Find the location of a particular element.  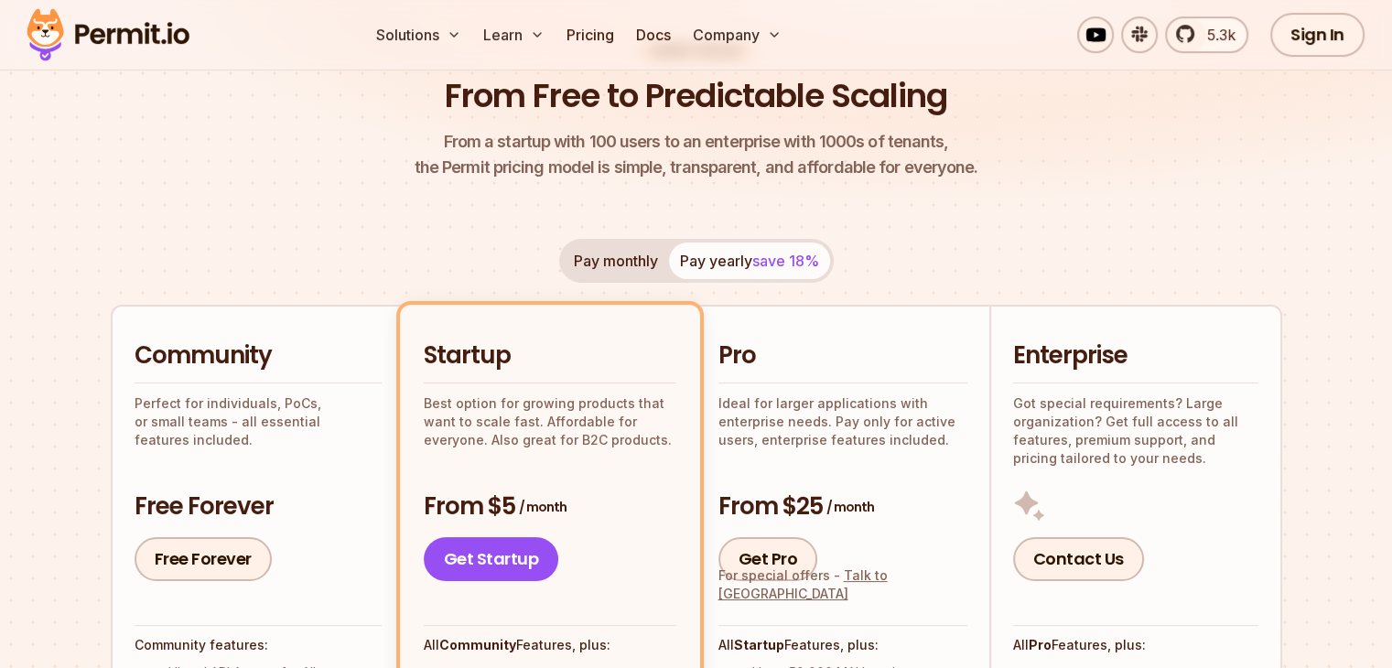

button: Learn is located at coordinates (513, 35).